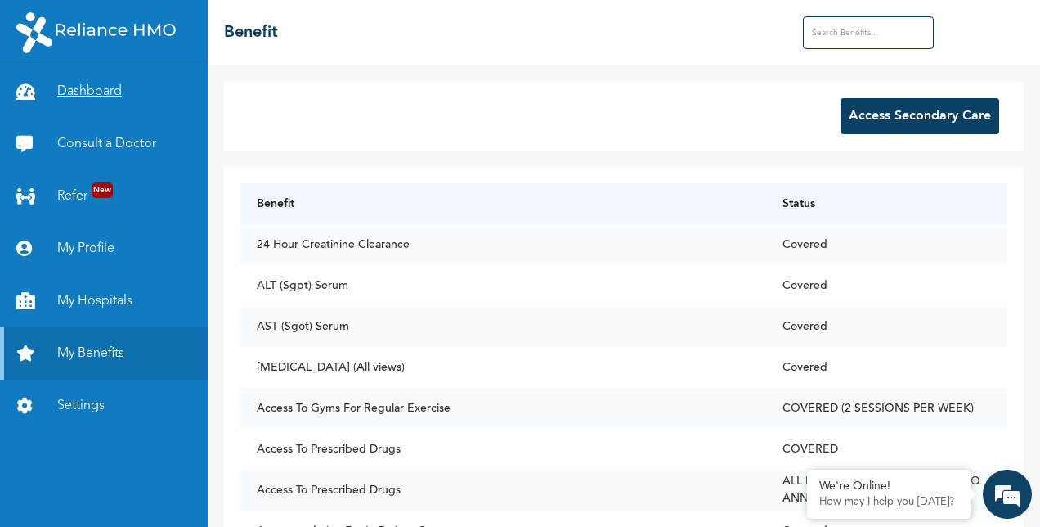  What do you see at coordinates (84, 476) in the screenshot?
I see `span: Conversation` at bounding box center [84, 476].